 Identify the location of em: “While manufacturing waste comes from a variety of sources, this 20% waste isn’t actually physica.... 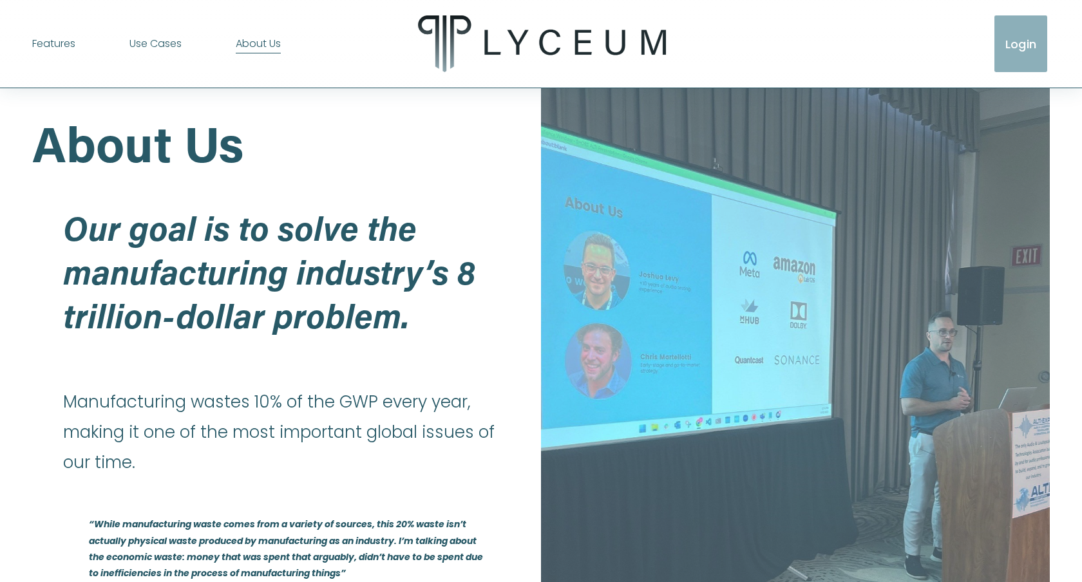
(287, 549).